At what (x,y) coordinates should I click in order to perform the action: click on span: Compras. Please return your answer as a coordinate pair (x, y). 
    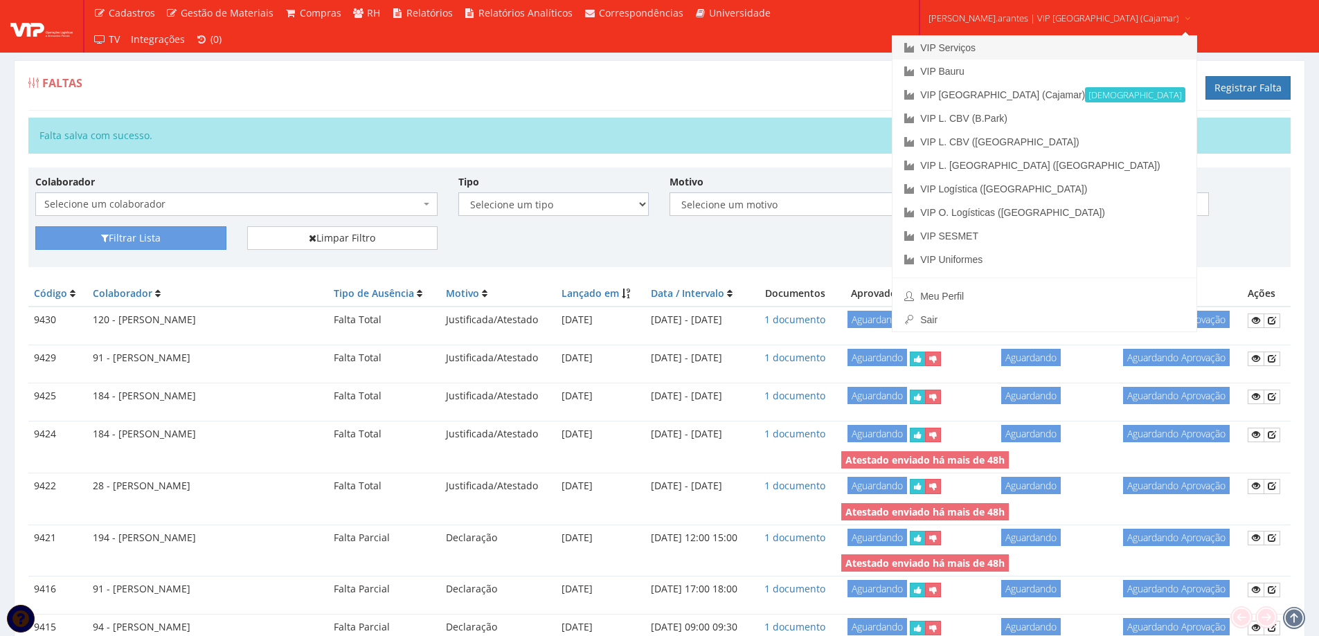
    Looking at the image, I should click on (320, 12).